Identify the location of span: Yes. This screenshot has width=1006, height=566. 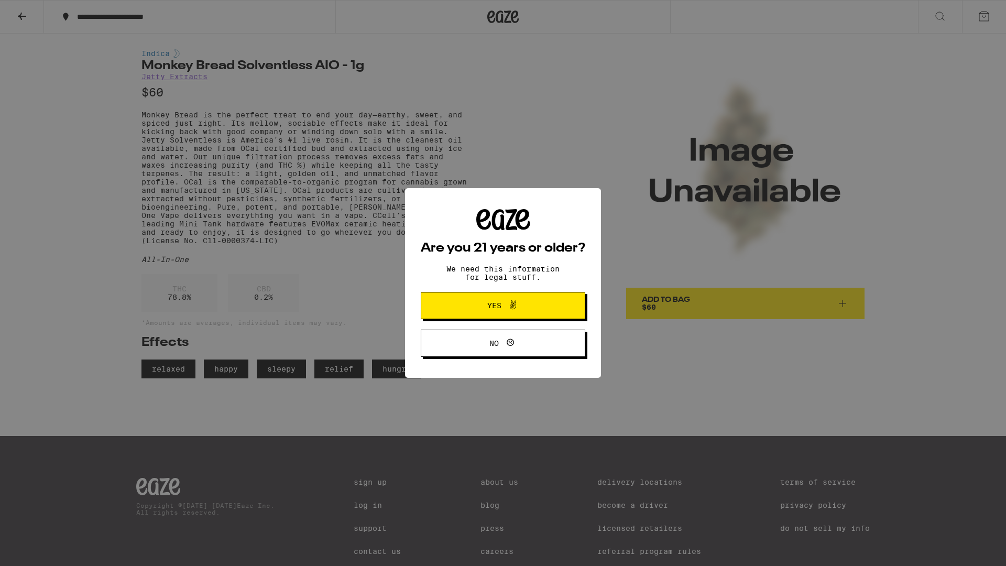
(494, 305).